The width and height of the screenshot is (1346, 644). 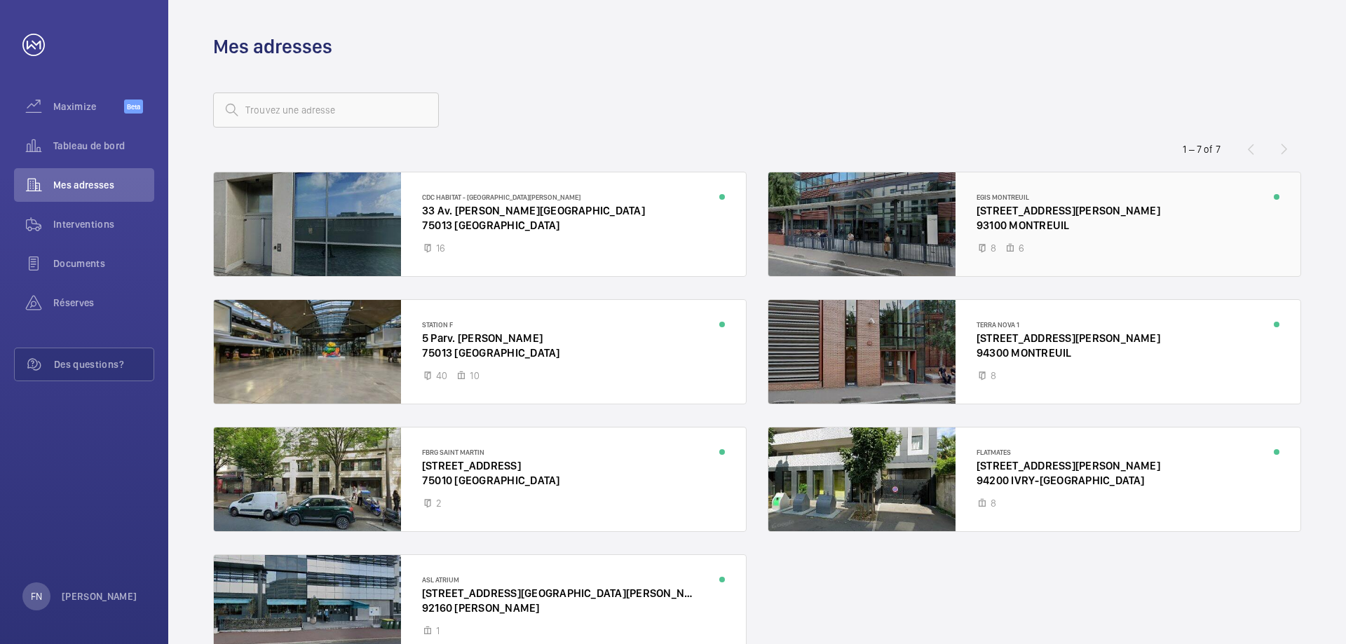 I want to click on div: 1 – 7 of 7, so click(x=1202, y=149).